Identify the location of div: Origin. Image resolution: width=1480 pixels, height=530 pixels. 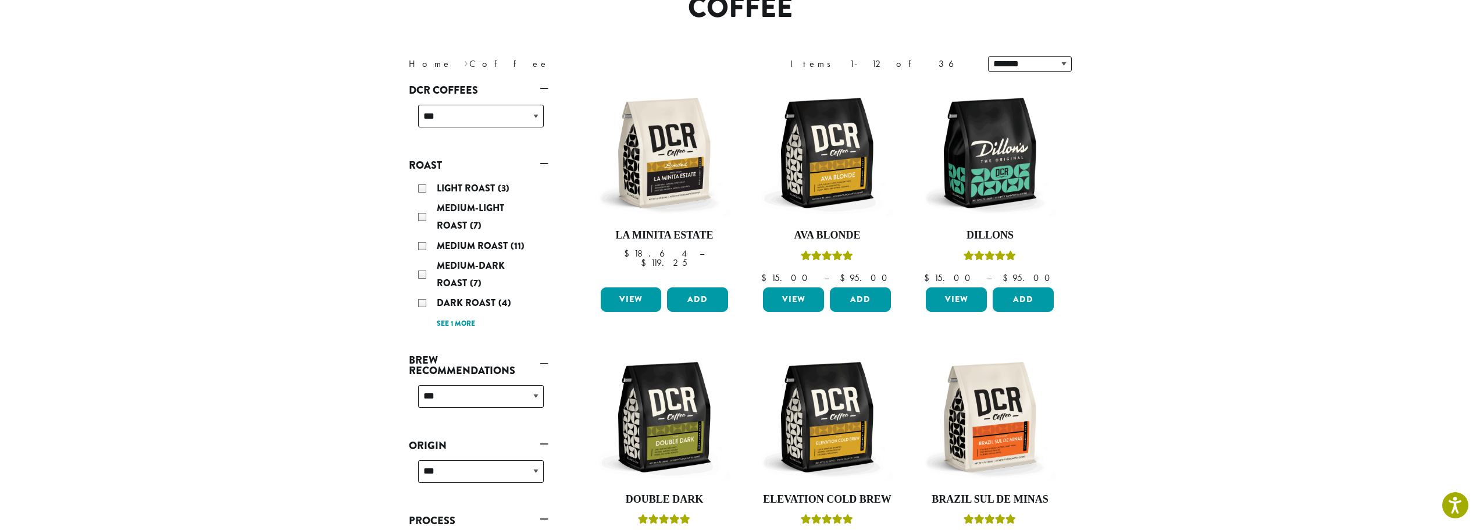
(479, 476).